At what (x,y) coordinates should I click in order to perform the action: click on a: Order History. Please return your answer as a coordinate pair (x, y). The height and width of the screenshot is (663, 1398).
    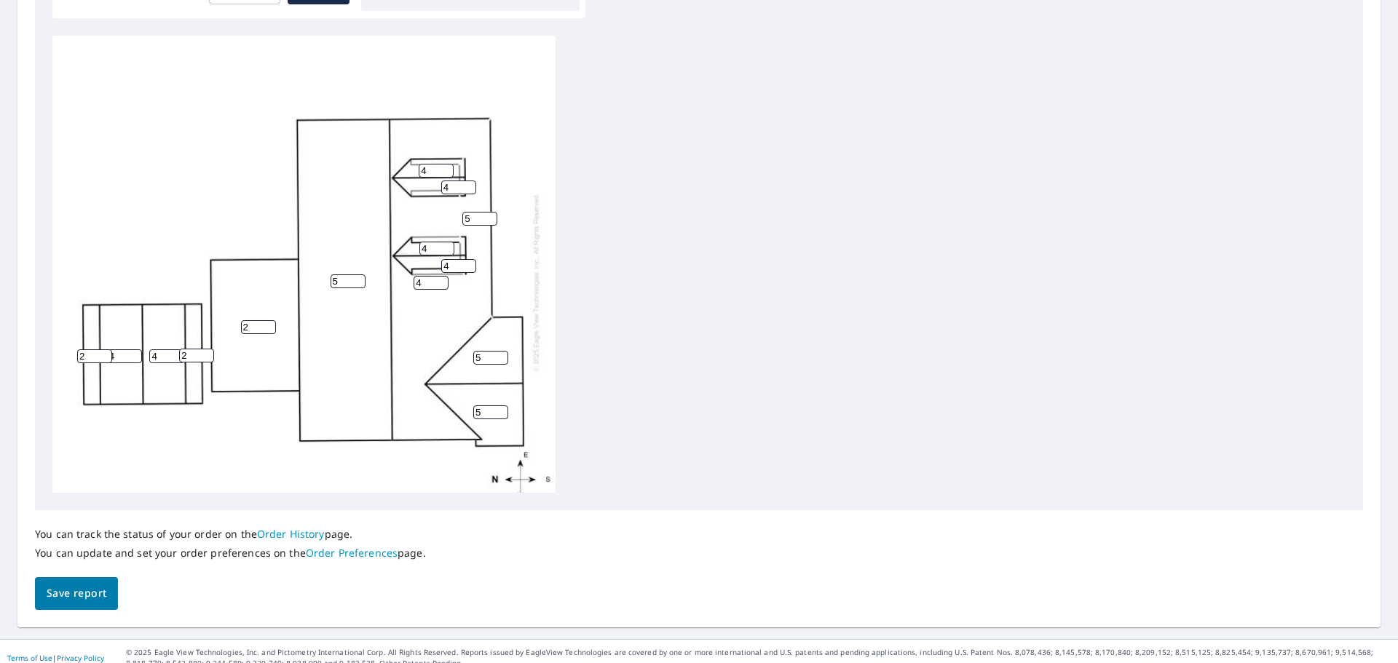
    Looking at the image, I should click on (290, 534).